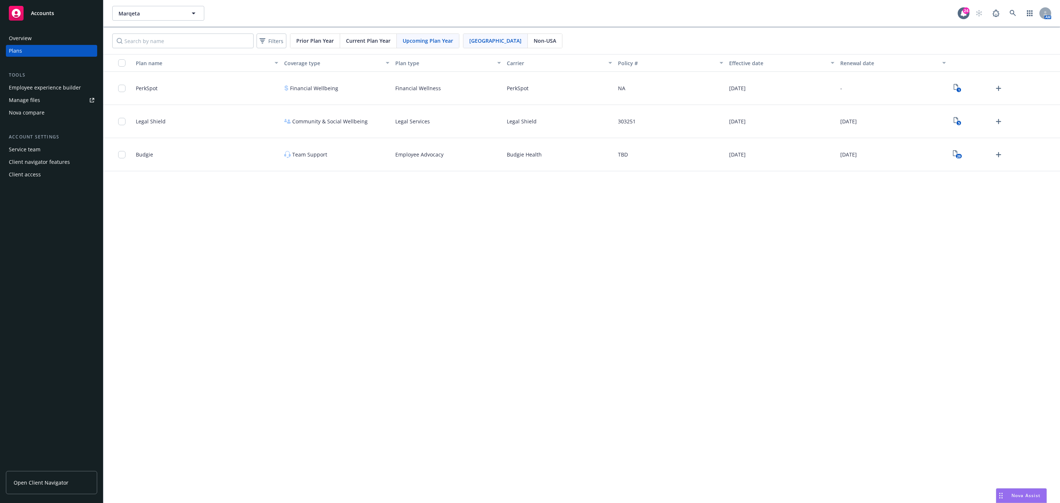 This screenshot has width=1060, height=503. Describe the element at coordinates (207, 63) in the screenshot. I see `button: Plan name` at that location.